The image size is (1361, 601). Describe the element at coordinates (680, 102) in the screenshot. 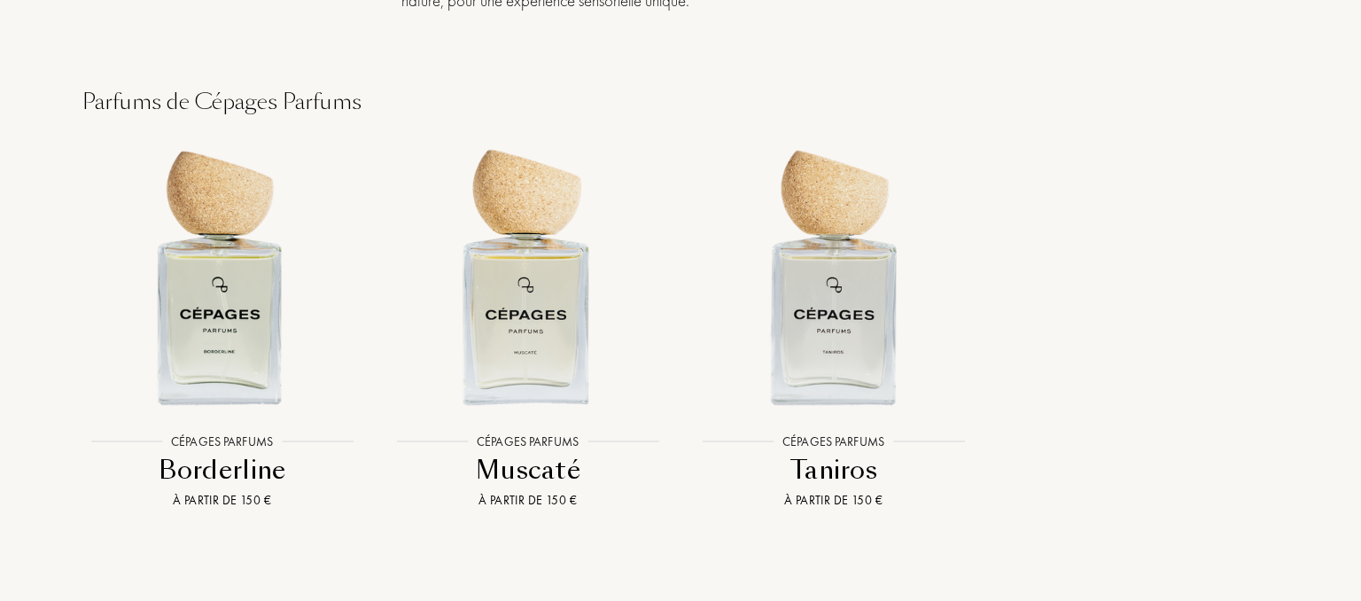

I see `div: Parfums de Cépages Parfums` at that location.